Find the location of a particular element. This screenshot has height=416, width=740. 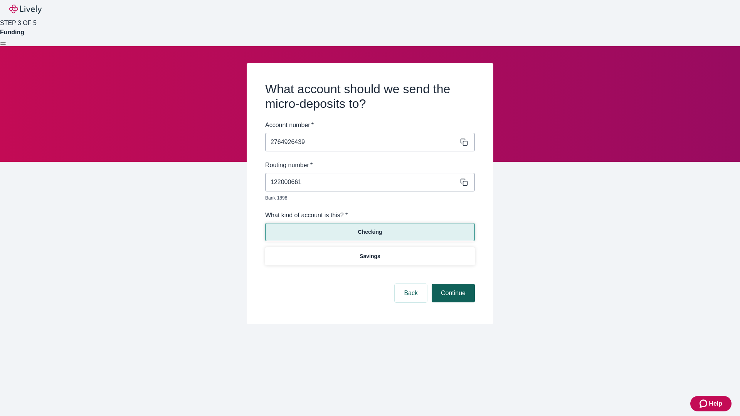

label: Routing number is located at coordinates (289, 165).